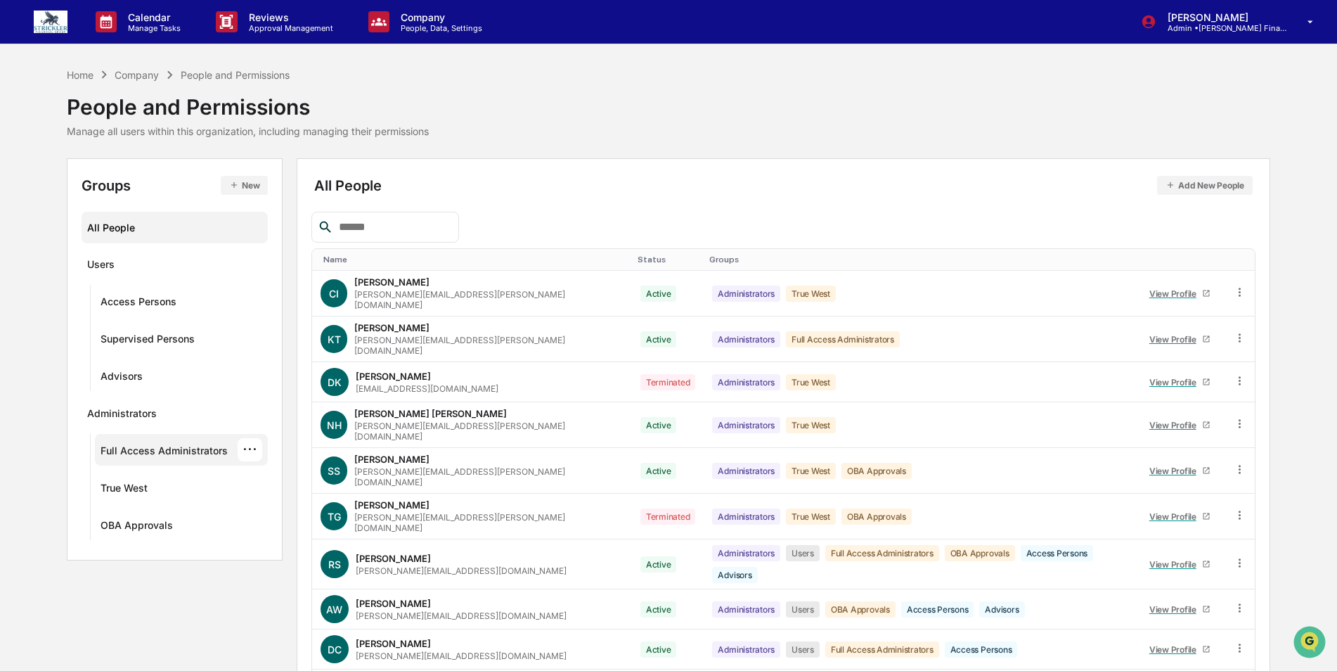 The image size is (1337, 671). What do you see at coordinates (289, 17) in the screenshot?
I see `p: Reviews` at bounding box center [289, 17].